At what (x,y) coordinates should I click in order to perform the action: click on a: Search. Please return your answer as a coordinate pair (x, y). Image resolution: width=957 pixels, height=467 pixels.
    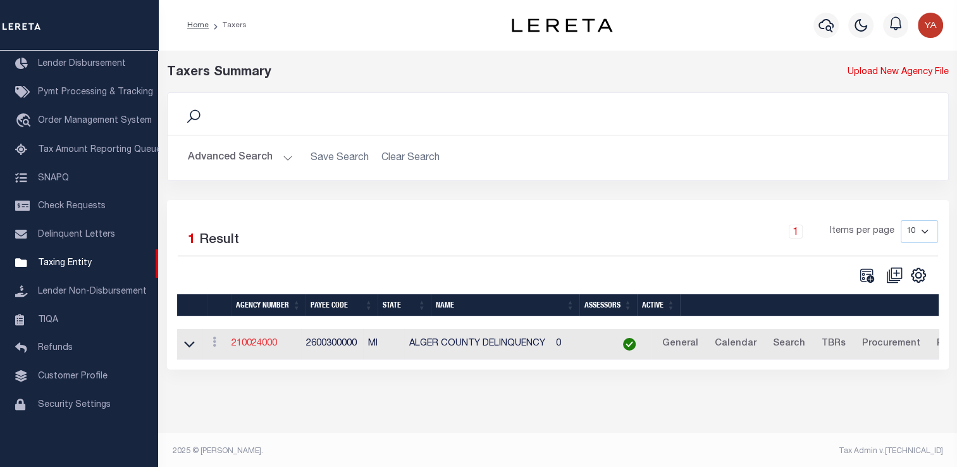
    Looking at the image, I should click on (788, 344).